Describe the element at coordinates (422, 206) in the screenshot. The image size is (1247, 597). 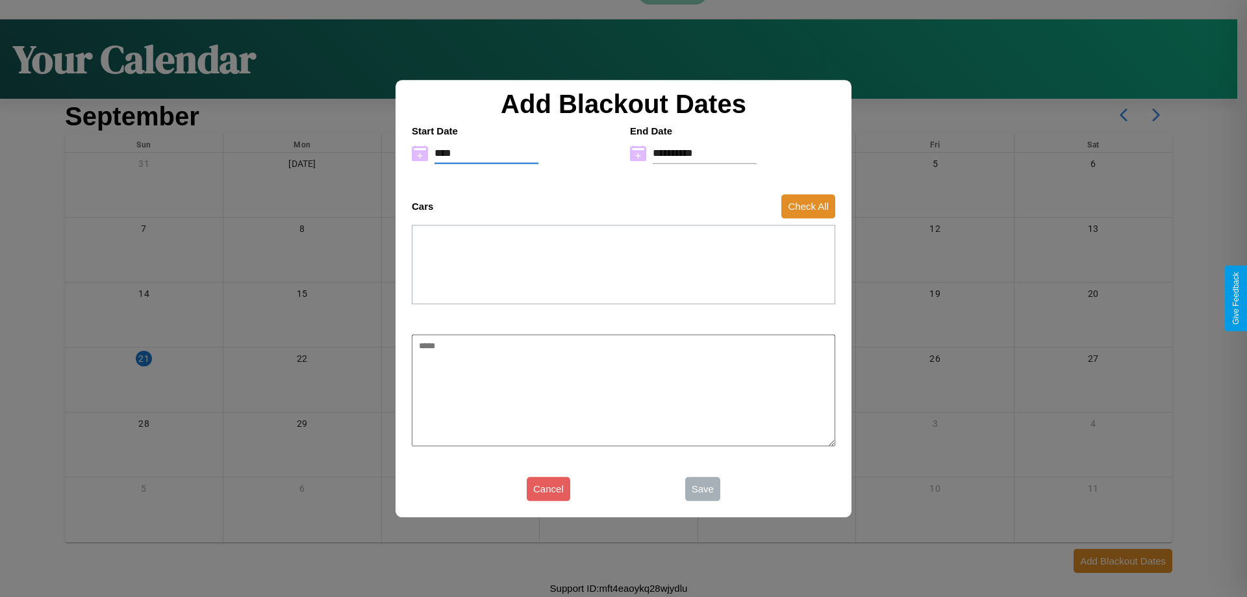
I see `h4: Cars` at that location.